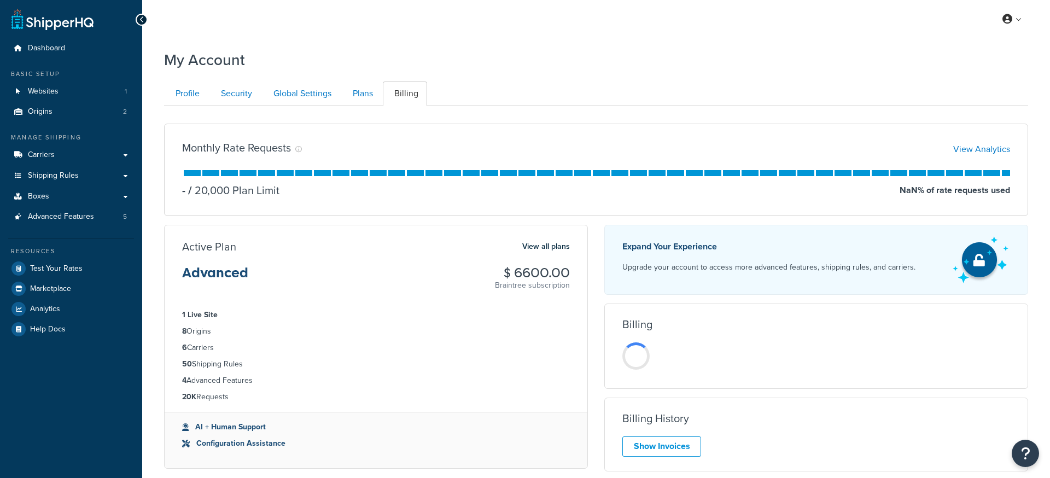 Image resolution: width=1050 pixels, height=478 pixels. What do you see at coordinates (186, 93) in the screenshot?
I see `a: Profile` at bounding box center [186, 93].